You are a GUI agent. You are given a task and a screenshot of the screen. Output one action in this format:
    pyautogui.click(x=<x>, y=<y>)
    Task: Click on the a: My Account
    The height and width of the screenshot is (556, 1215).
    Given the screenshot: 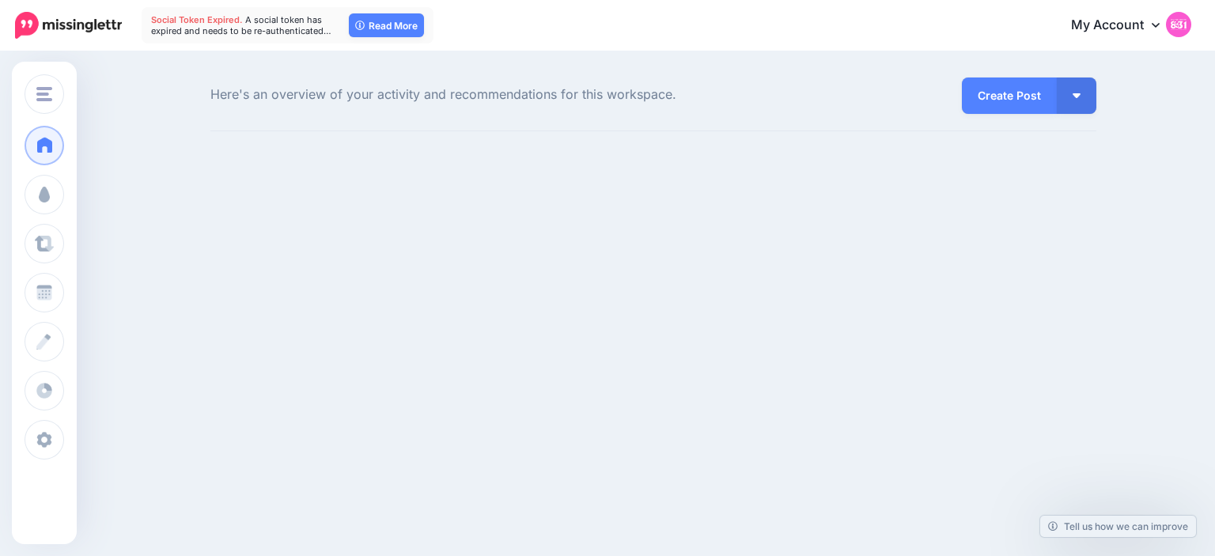 What is the action you would take?
    pyautogui.click(x=1123, y=25)
    